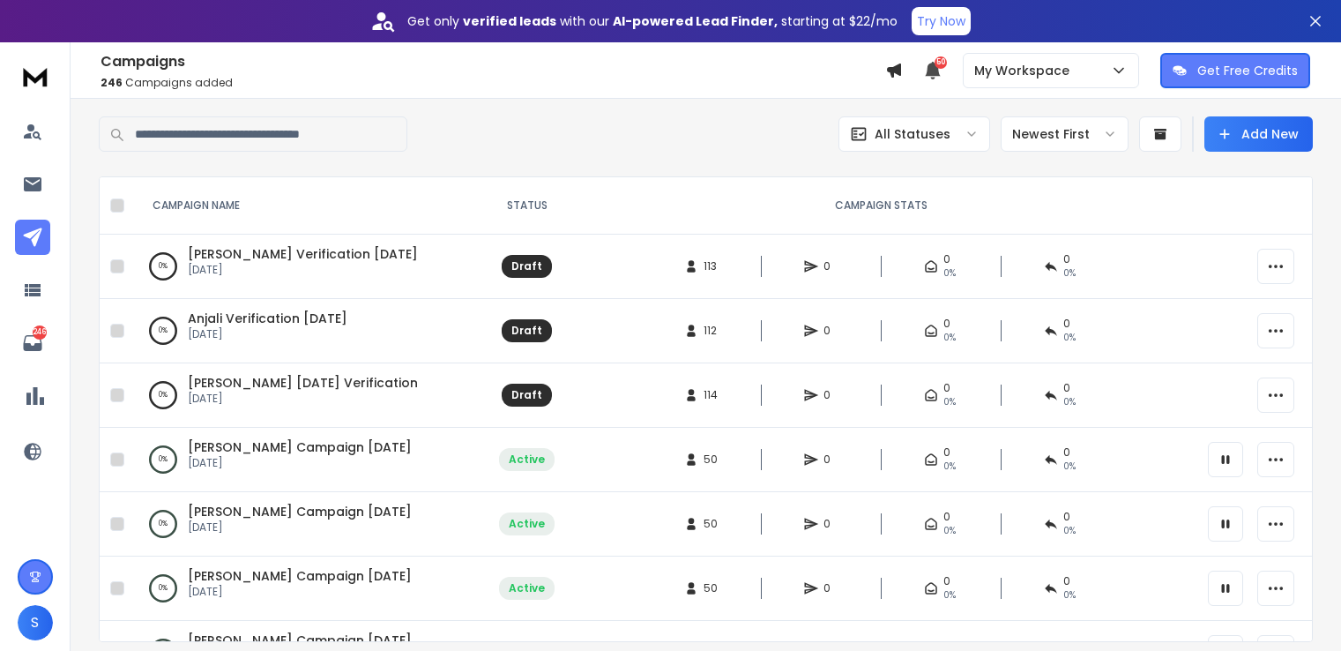 The width and height of the screenshot is (1341, 651). What do you see at coordinates (111, 82) in the screenshot?
I see `span: 246` at bounding box center [111, 82].